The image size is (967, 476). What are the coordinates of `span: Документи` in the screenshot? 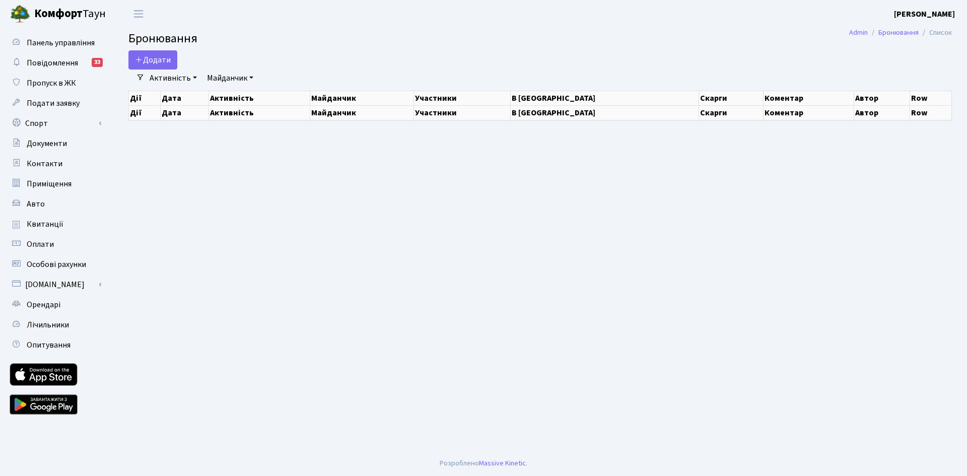 It's located at (47, 144).